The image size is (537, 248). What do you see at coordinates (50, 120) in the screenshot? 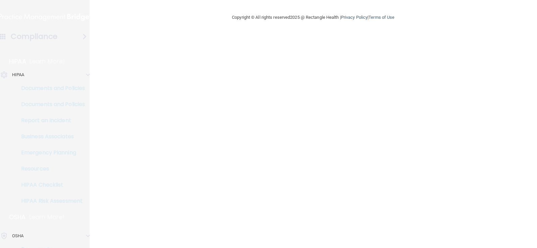
I see `p: Report an Incident` at bounding box center [50, 120].